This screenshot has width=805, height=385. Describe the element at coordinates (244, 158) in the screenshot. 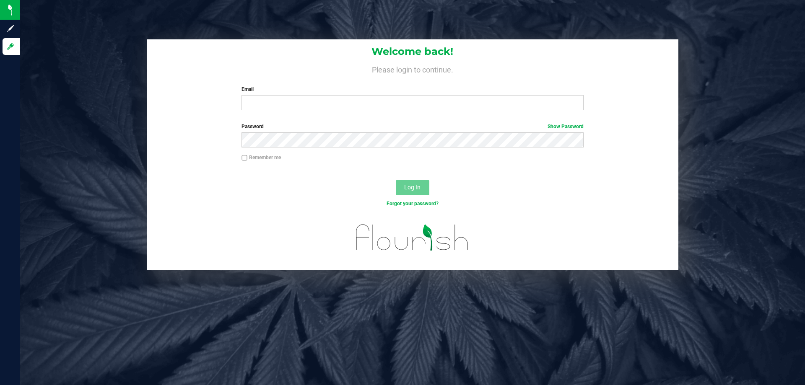

I see `input: Remember me` at that location.